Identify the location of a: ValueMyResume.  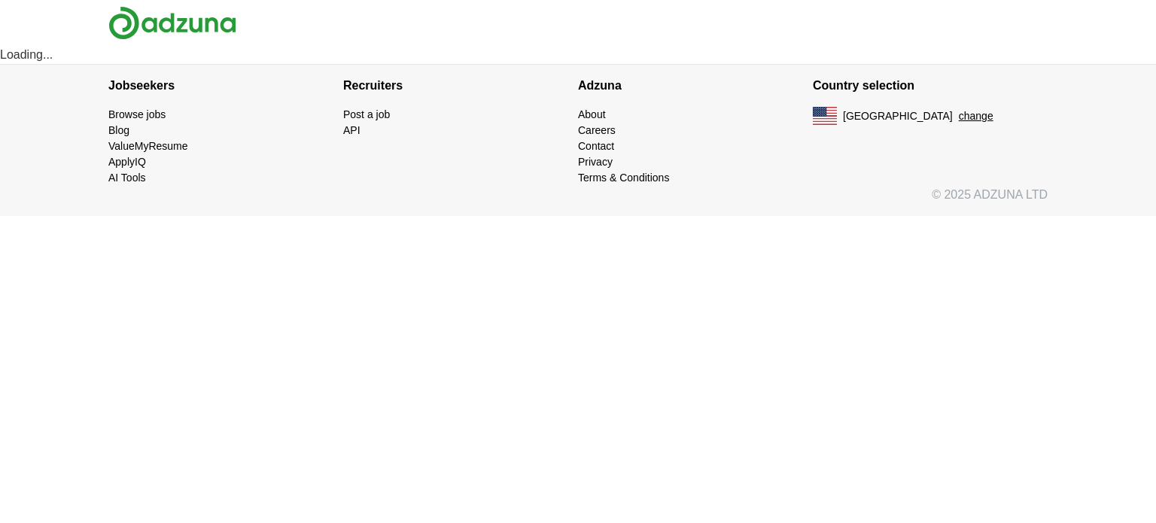
(148, 146).